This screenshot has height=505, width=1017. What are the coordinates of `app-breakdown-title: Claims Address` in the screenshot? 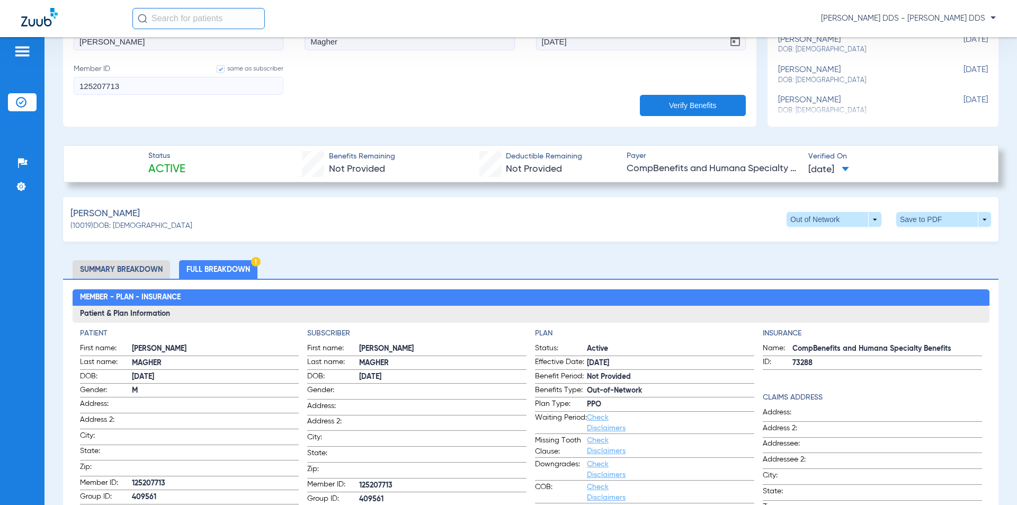 It's located at (872, 397).